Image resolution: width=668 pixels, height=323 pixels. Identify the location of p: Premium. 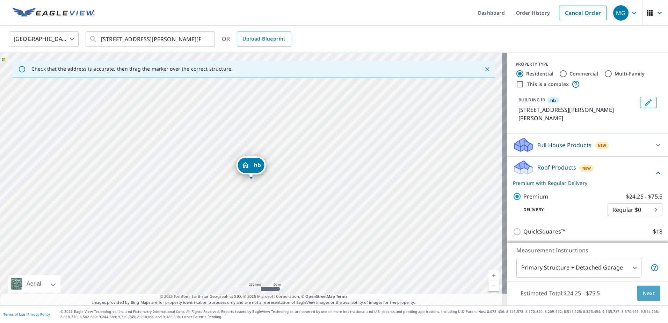
(536, 196).